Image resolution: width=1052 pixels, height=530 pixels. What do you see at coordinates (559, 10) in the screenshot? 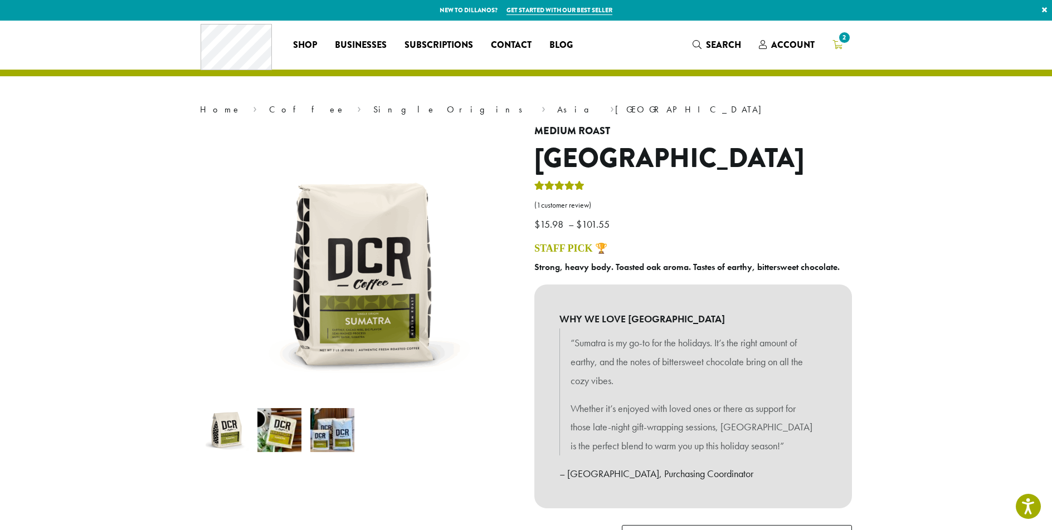
I see `a: Get started with our best seller` at bounding box center [559, 10].